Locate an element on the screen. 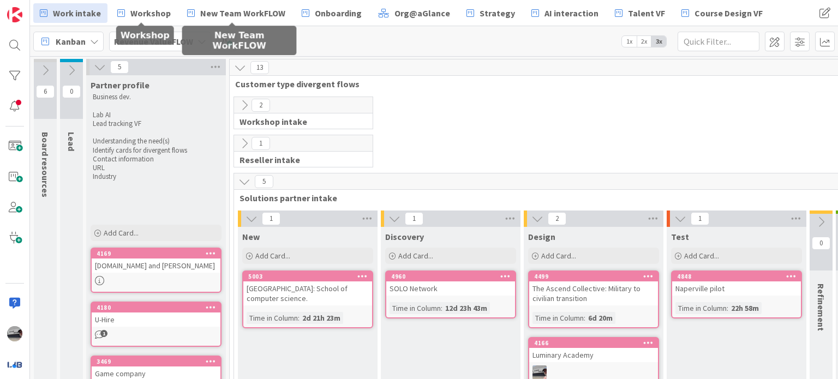 This screenshot has width=838, height=379. p: Lead tracking VF is located at coordinates (156, 124).